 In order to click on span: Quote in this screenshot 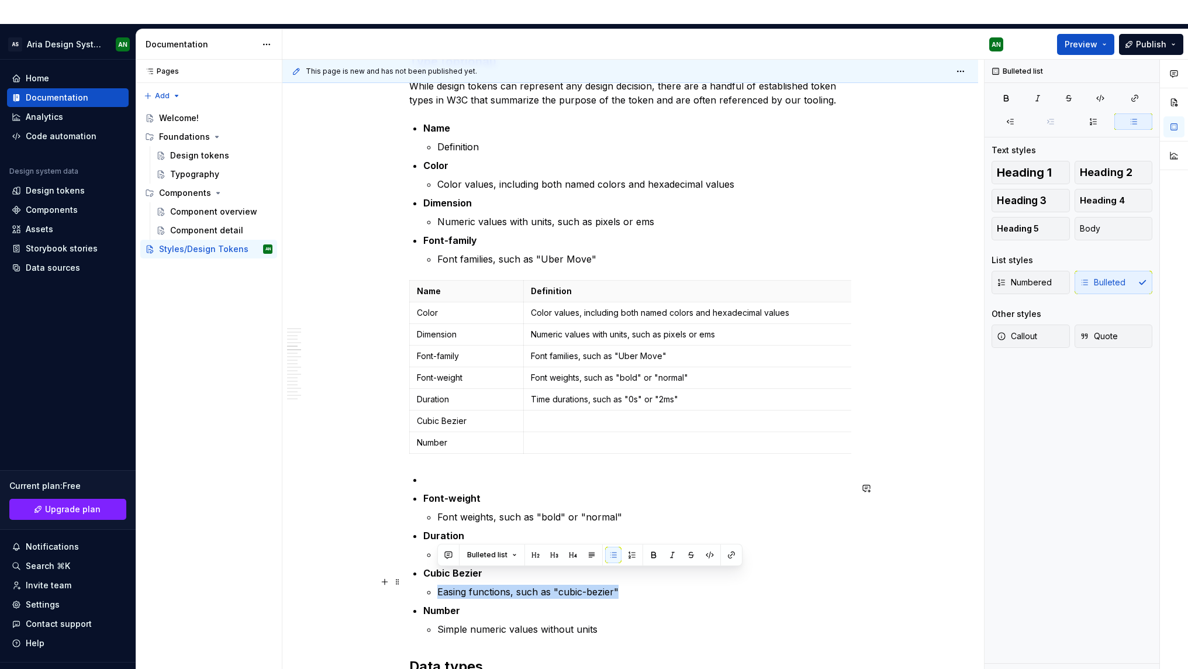, I will do `click(1099, 336)`.